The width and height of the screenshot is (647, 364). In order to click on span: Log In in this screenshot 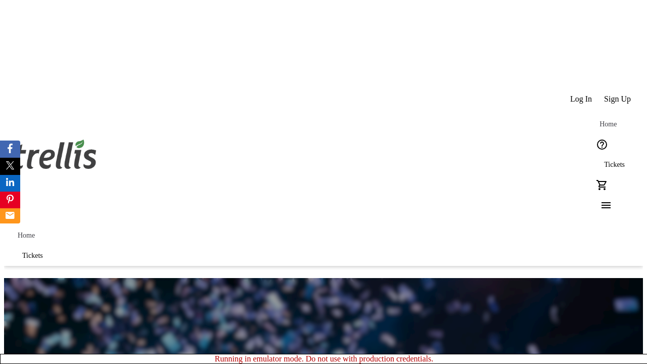, I will do `click(581, 99)`.